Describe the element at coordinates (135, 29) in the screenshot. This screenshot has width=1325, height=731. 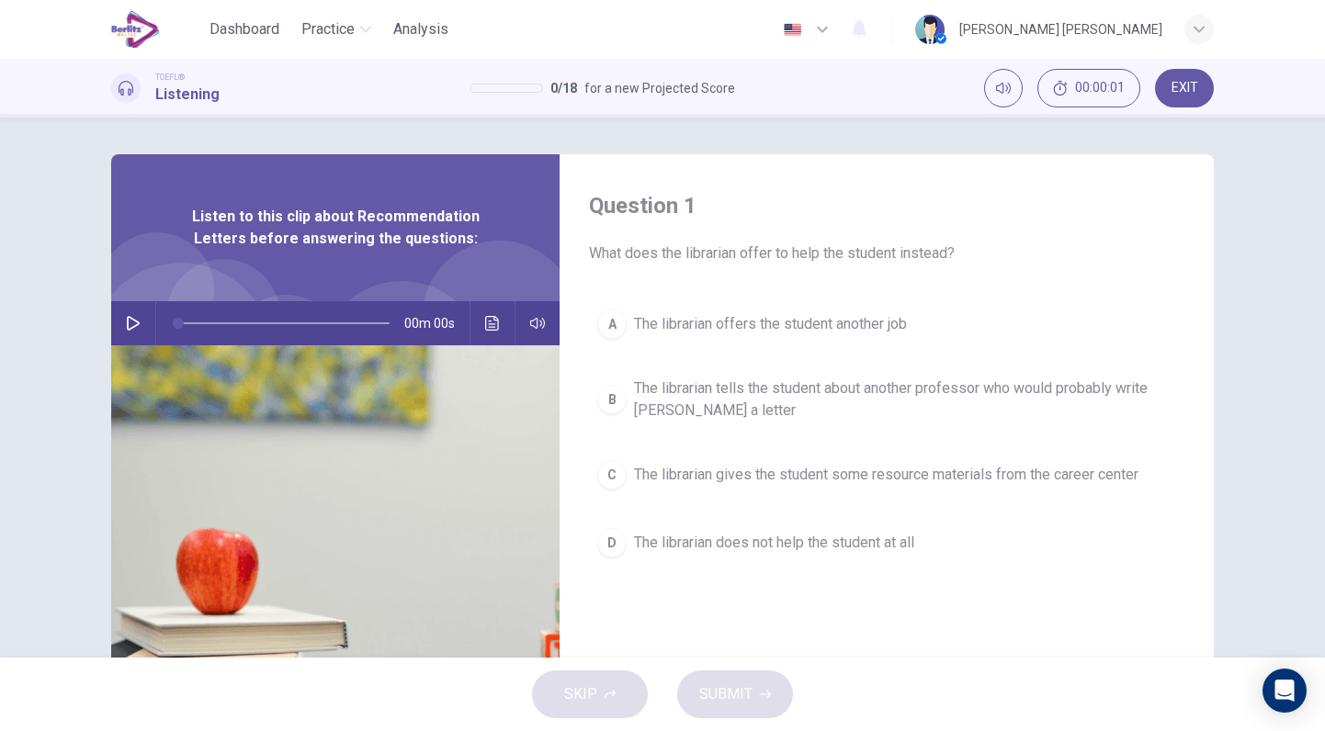
I see `img: EduSynch logo` at that location.